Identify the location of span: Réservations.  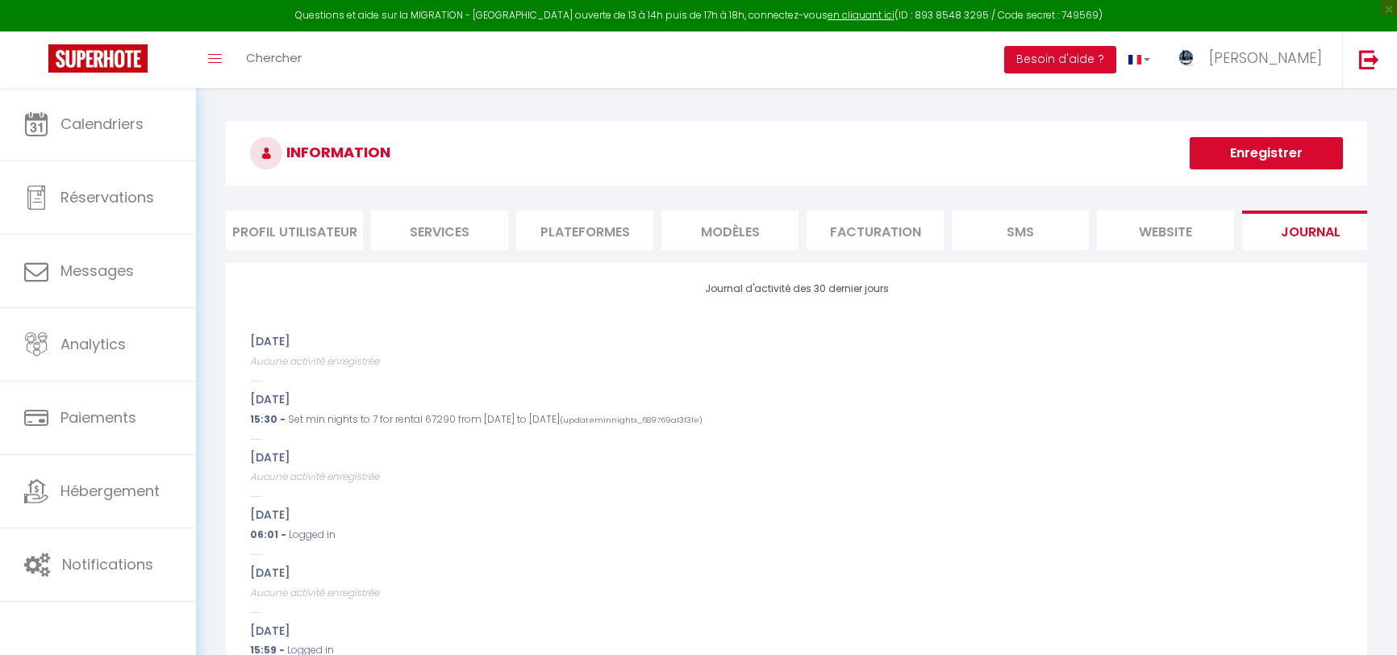
(107, 197).